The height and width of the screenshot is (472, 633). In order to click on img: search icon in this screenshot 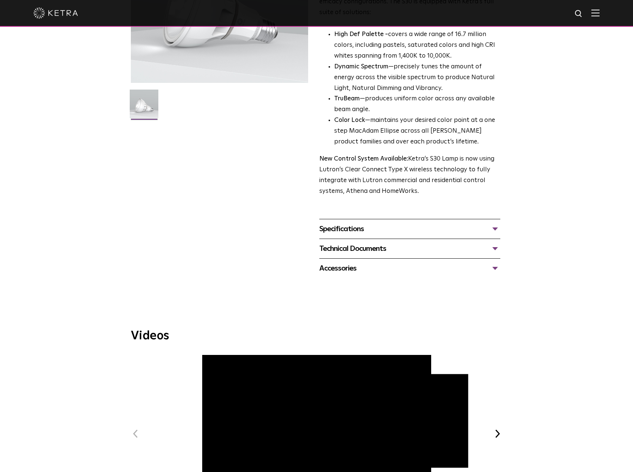, I will do `click(578, 14)`.